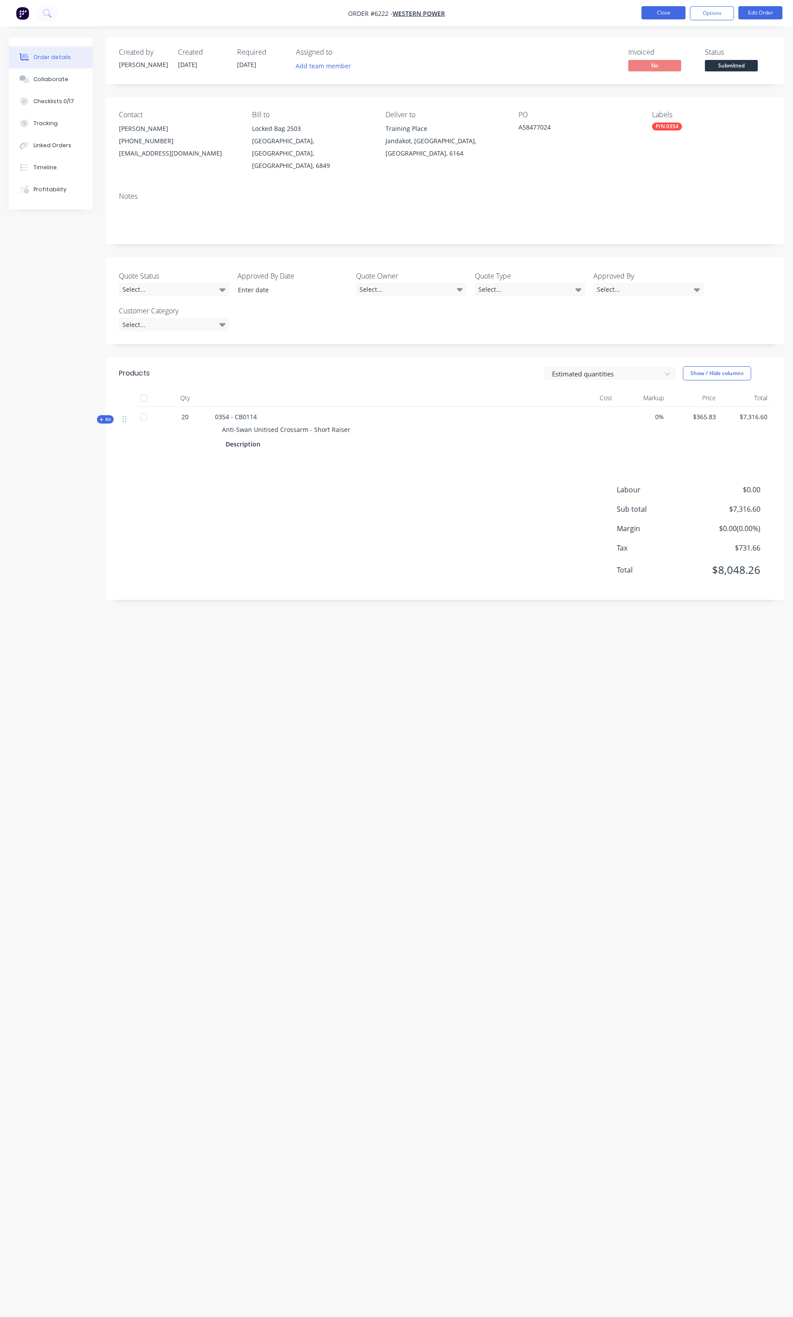 Image resolution: width=793 pixels, height=1317 pixels. Describe the element at coordinates (178, 115) in the screenshot. I see `div: Contact` at that location.